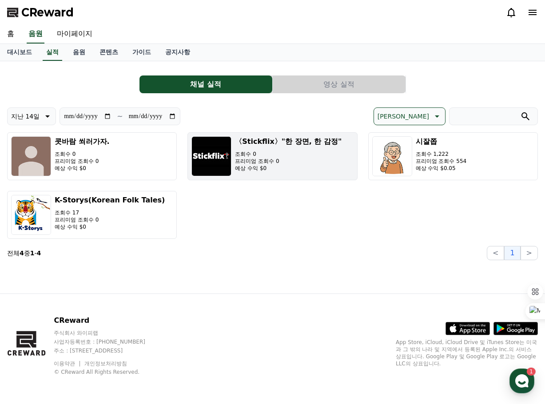 This screenshot has height=404, width=545. Describe the element at coordinates (68, 364) in the screenshot. I see `a: 이용약관` at that location.